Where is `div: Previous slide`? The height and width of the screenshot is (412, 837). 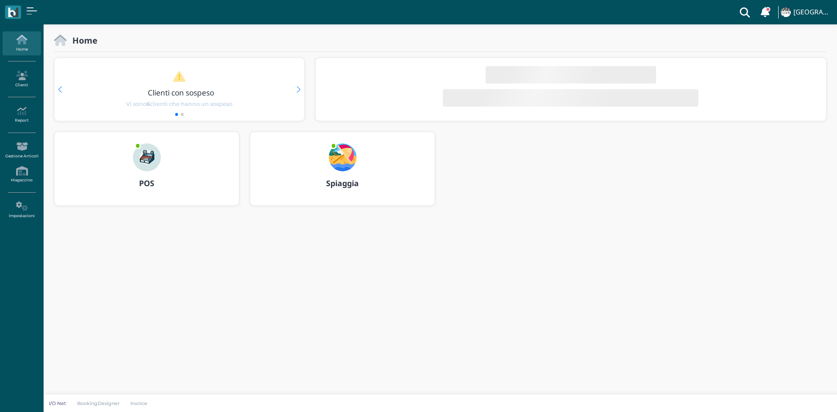 div: Previous slide is located at coordinates (60, 89).